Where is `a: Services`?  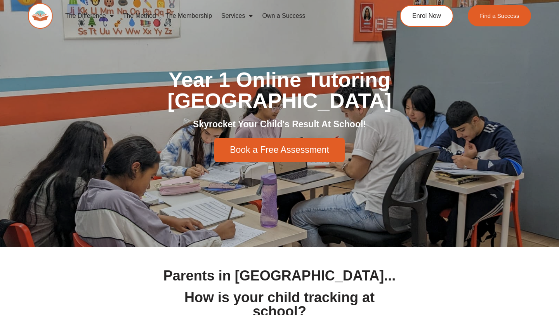
a: Services is located at coordinates (237, 16).